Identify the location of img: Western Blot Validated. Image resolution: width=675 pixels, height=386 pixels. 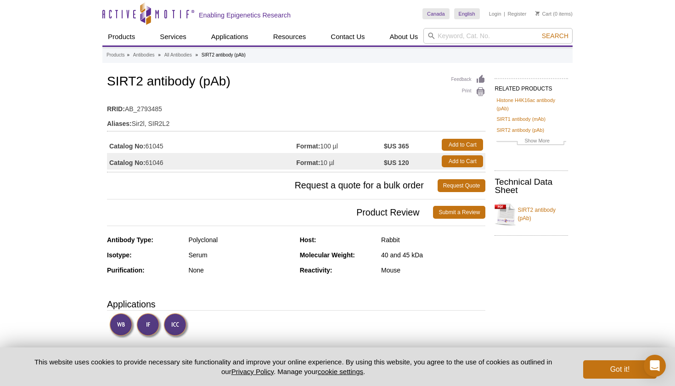
(122, 325).